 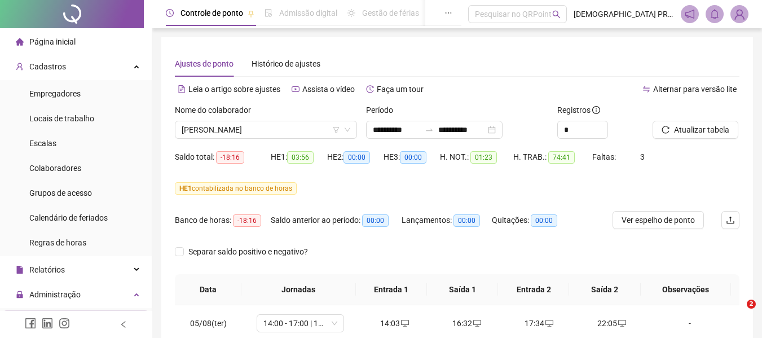 What do you see at coordinates (185, 188) in the screenshot?
I see `span: HE 1` at bounding box center [185, 188].